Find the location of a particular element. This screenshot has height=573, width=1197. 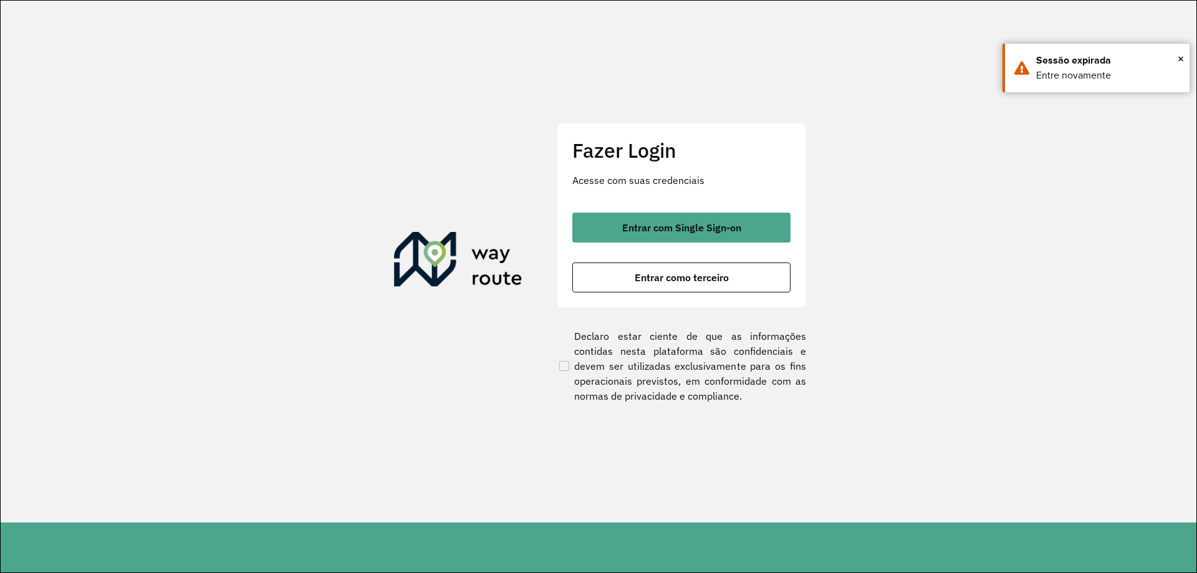

label: Declaro estar ciente de que as informações contidas nesta plataforma são confidenciais e devem se... is located at coordinates (681, 366).